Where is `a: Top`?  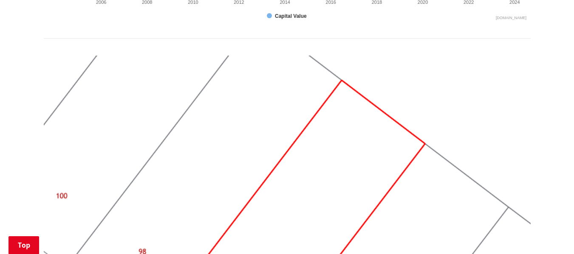
a: Top is located at coordinates (24, 245).